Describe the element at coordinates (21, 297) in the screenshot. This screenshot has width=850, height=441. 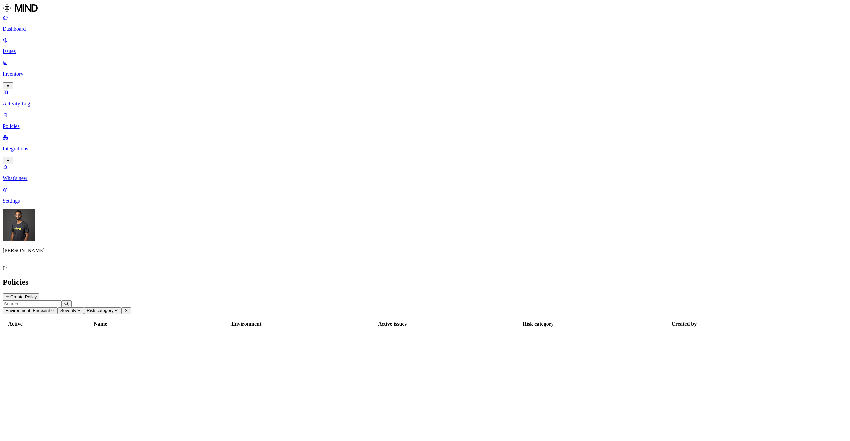
I see `button: Create Policy` at that location.